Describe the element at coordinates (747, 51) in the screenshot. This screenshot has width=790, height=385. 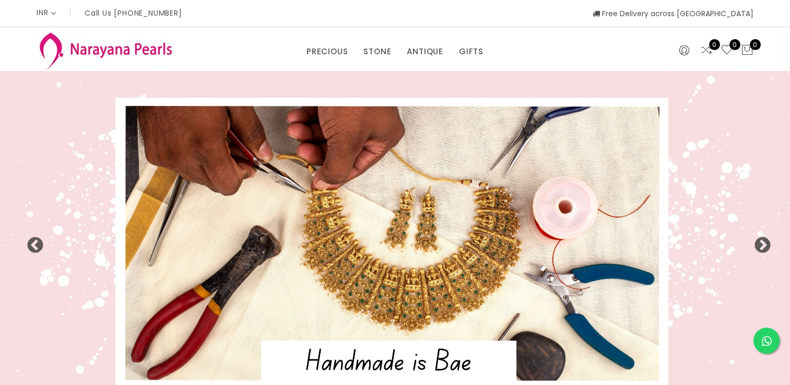
I see `button: 0` at that location.